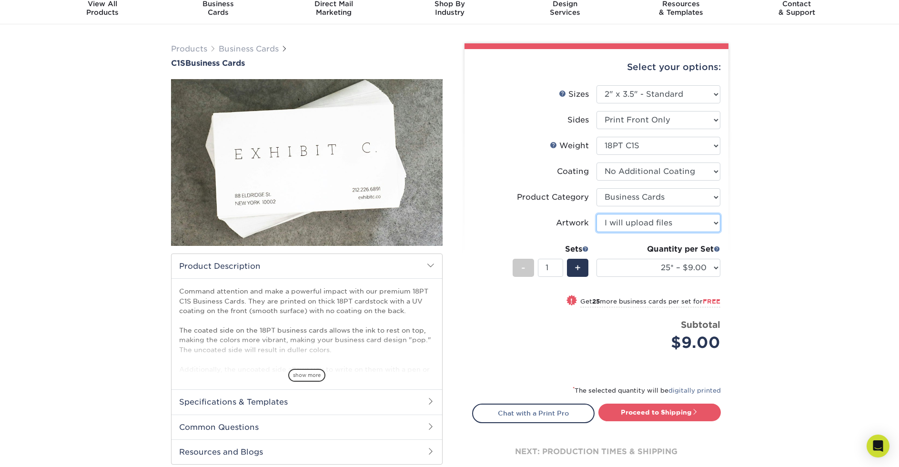  Describe the element at coordinates (189, 49) in the screenshot. I see `a: Products` at that location.